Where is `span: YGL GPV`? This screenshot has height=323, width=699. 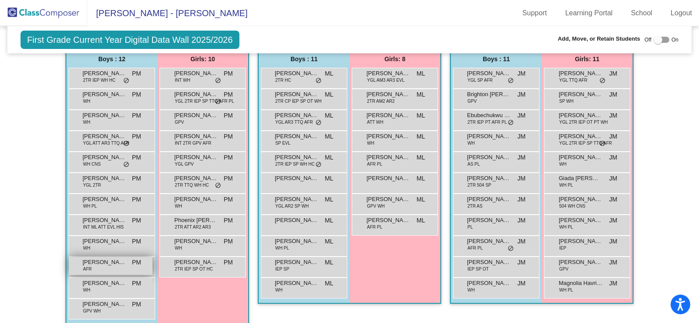 span: YGL GPV is located at coordinates (184, 164).